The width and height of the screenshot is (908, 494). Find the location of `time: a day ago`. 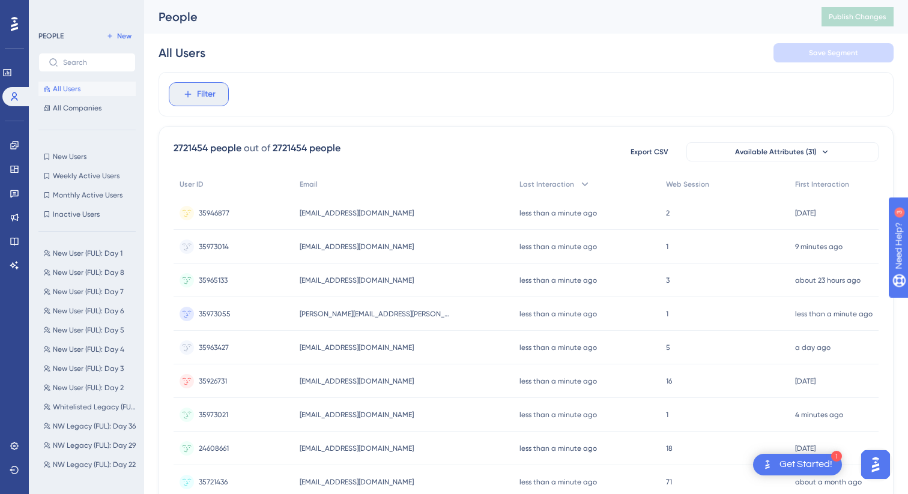

time: a day ago is located at coordinates (813, 348).